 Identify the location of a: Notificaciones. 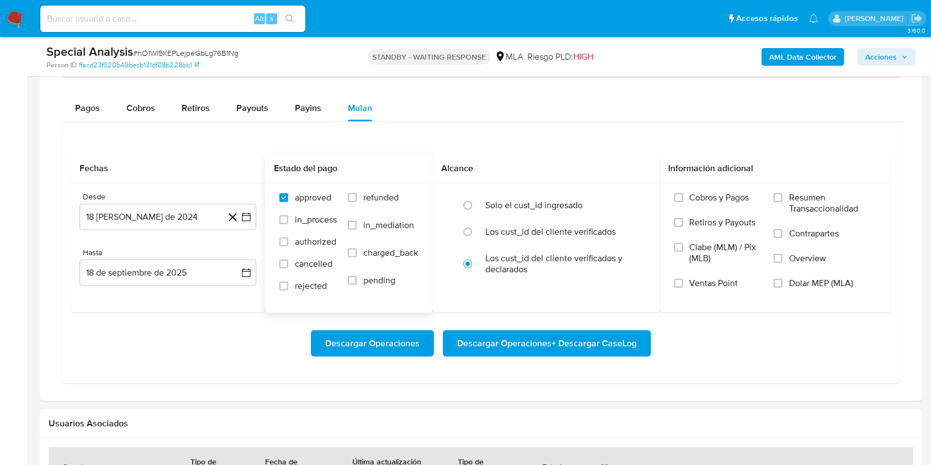
(813, 18).